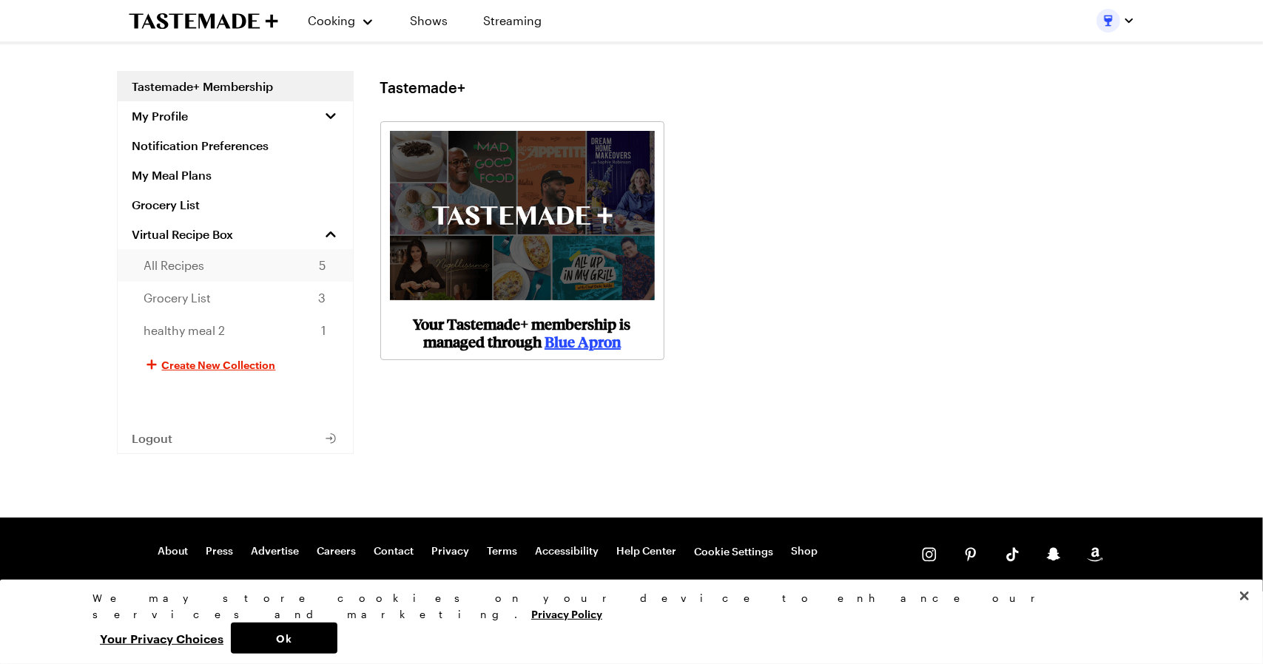 The width and height of the screenshot is (1263, 664). I want to click on button: Cooking, so click(341, 21).